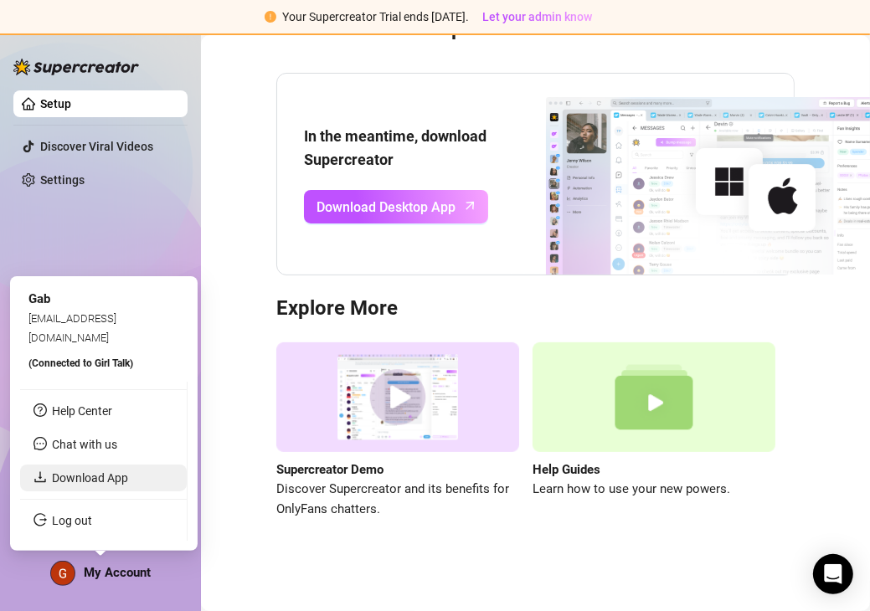 The width and height of the screenshot is (870, 611). What do you see at coordinates (117, 573) in the screenshot?
I see `span: My Account` at bounding box center [117, 573].